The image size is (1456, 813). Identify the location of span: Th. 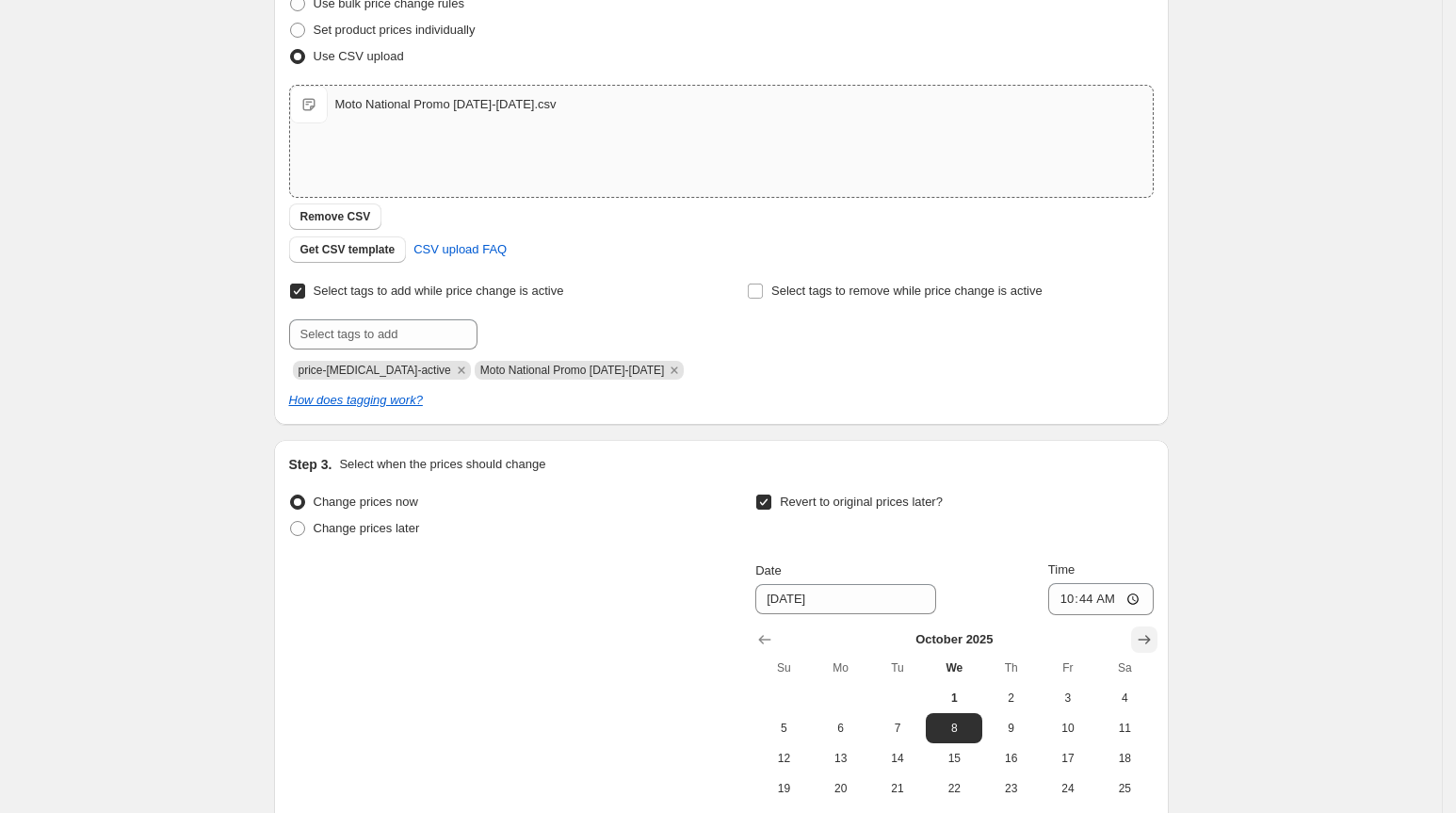
(1011, 668).